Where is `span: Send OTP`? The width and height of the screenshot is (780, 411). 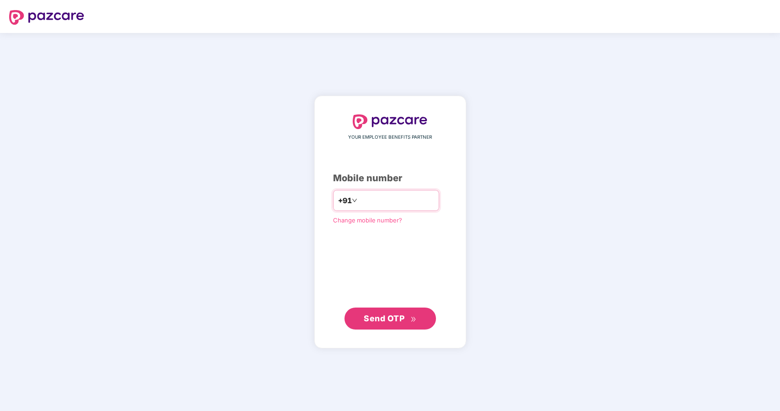 span: Send OTP is located at coordinates (384, 318).